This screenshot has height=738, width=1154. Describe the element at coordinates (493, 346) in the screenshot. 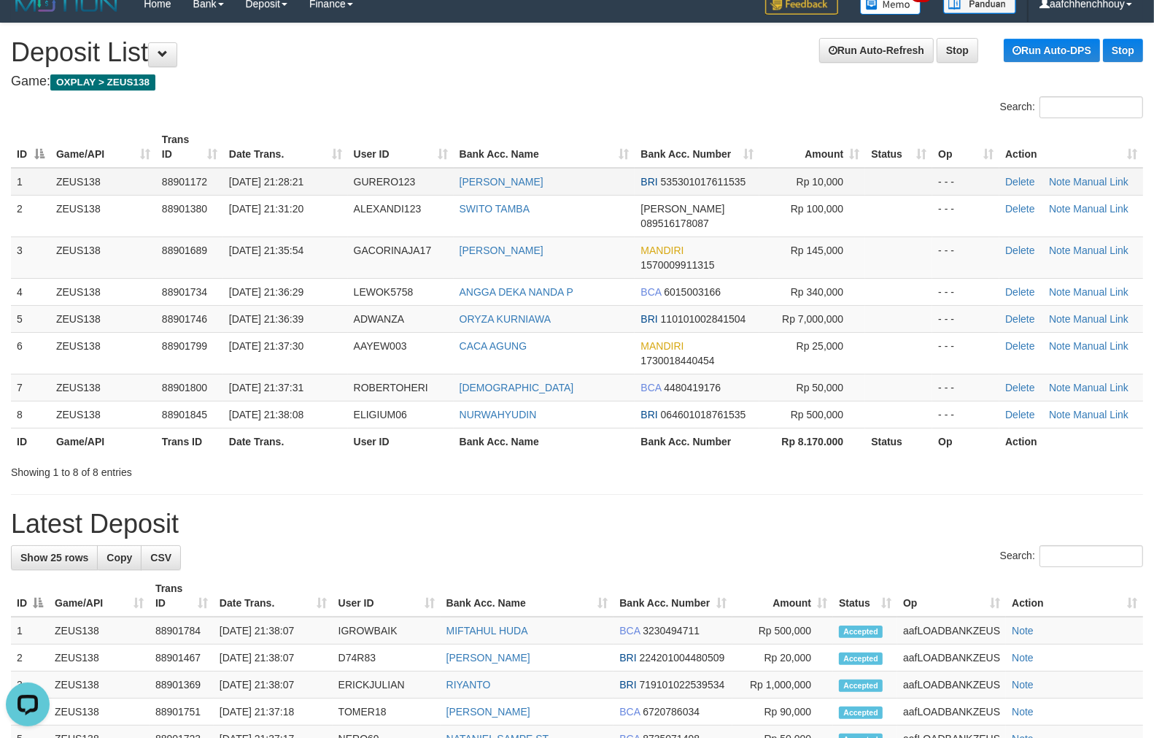

I see `a: CACA AGUNG` at that location.